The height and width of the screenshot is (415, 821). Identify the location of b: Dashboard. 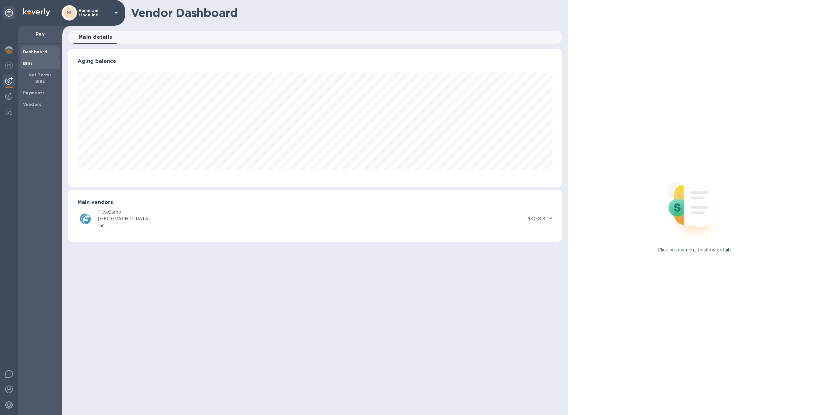
(35, 52).